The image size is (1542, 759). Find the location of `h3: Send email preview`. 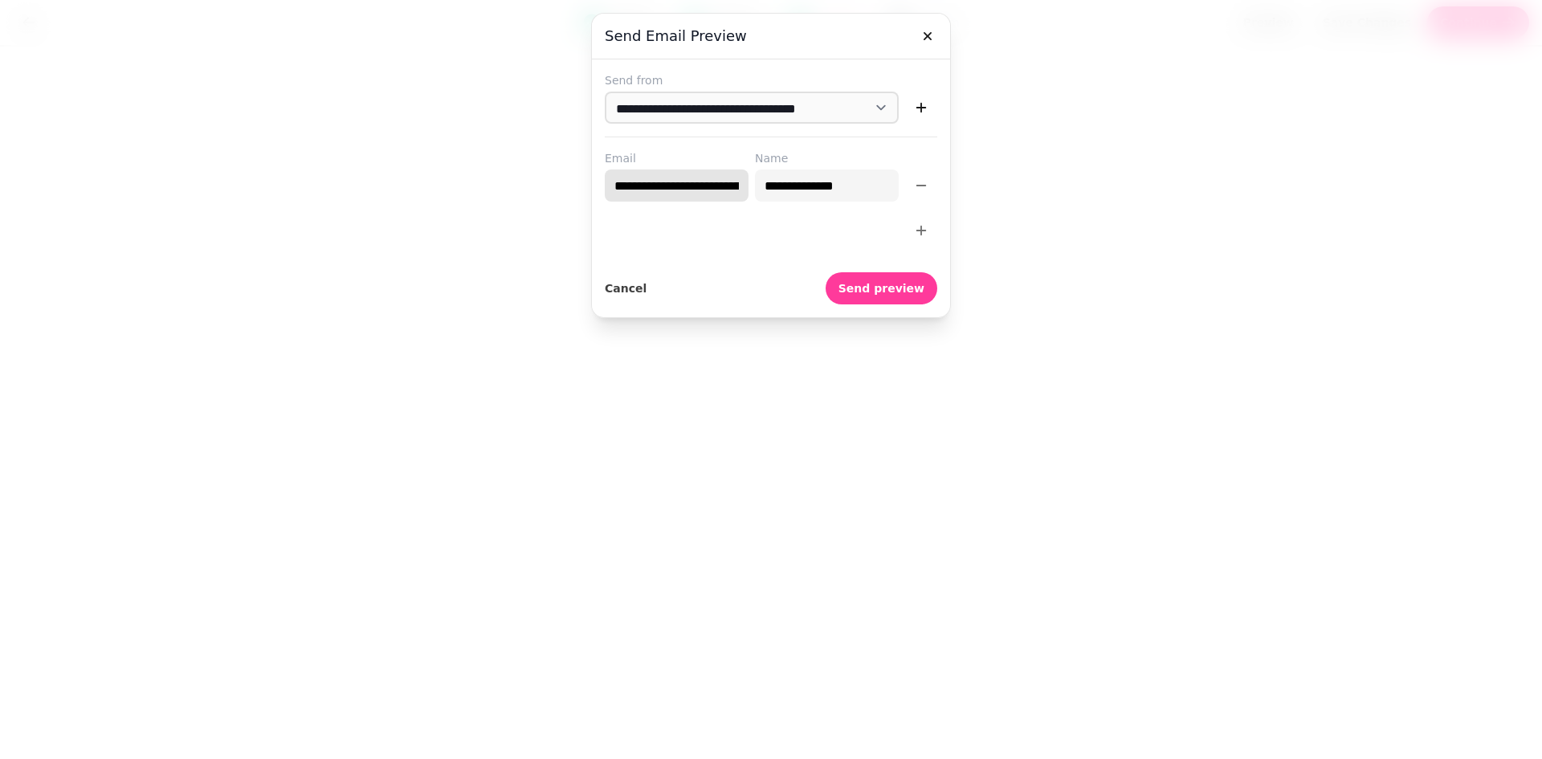

h3: Send email preview is located at coordinates (771, 36).